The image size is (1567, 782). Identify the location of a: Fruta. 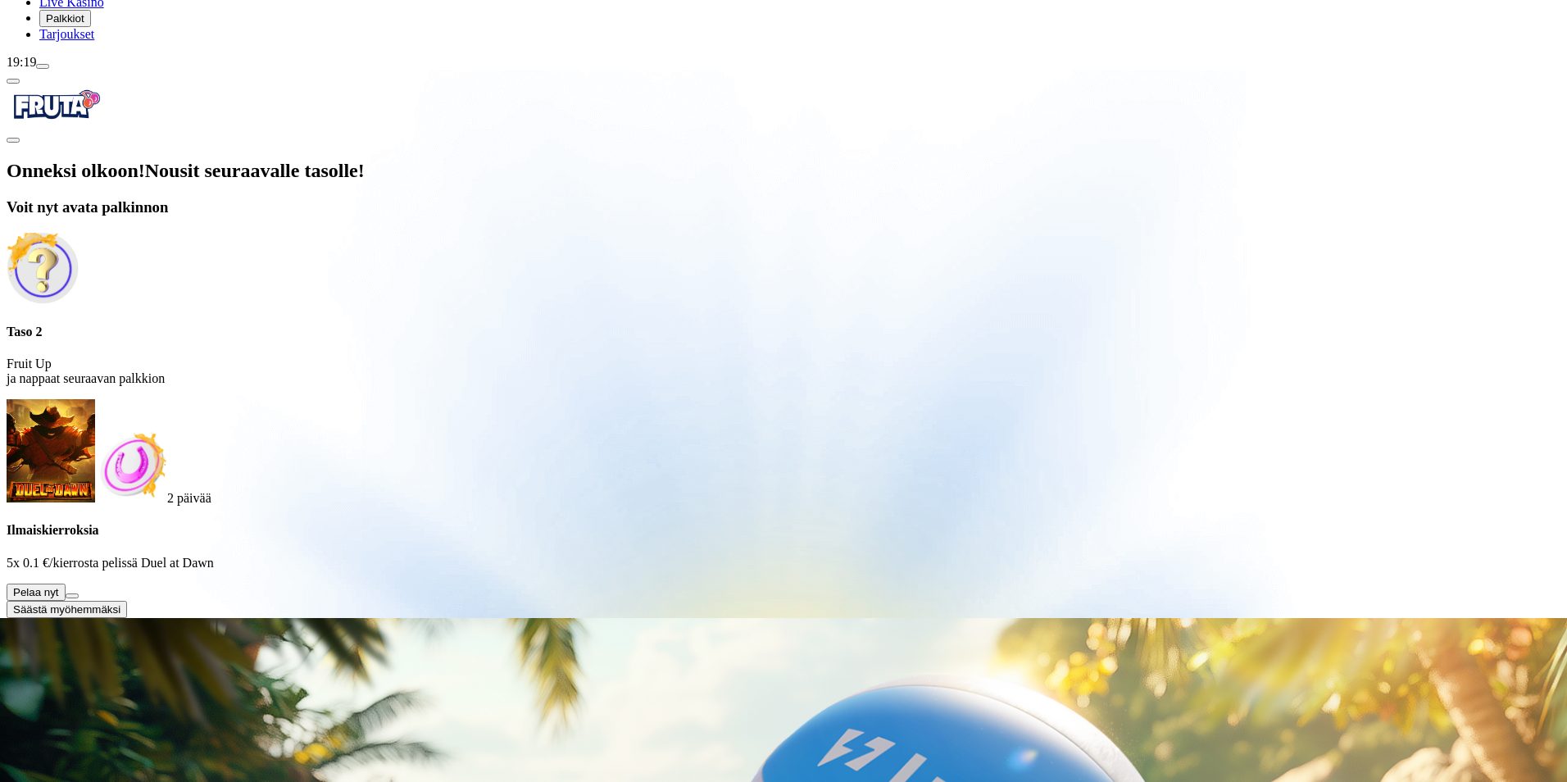
(56, 120).